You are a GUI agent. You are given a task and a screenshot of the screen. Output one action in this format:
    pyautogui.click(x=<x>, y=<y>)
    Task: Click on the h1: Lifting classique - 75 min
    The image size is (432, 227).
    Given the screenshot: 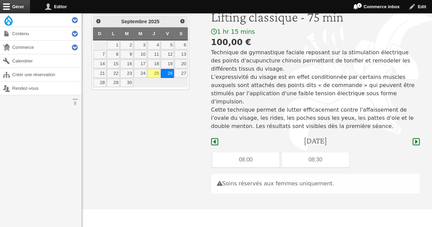 What is the action you would take?
    pyautogui.click(x=315, y=17)
    